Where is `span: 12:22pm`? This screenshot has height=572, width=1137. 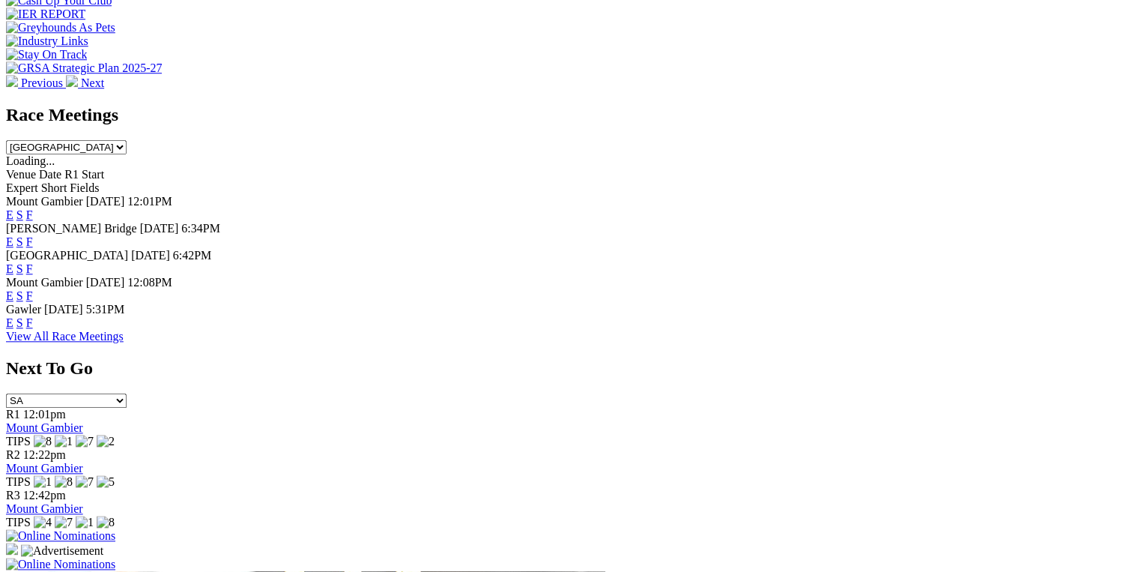
span: 12:22pm is located at coordinates (44, 454).